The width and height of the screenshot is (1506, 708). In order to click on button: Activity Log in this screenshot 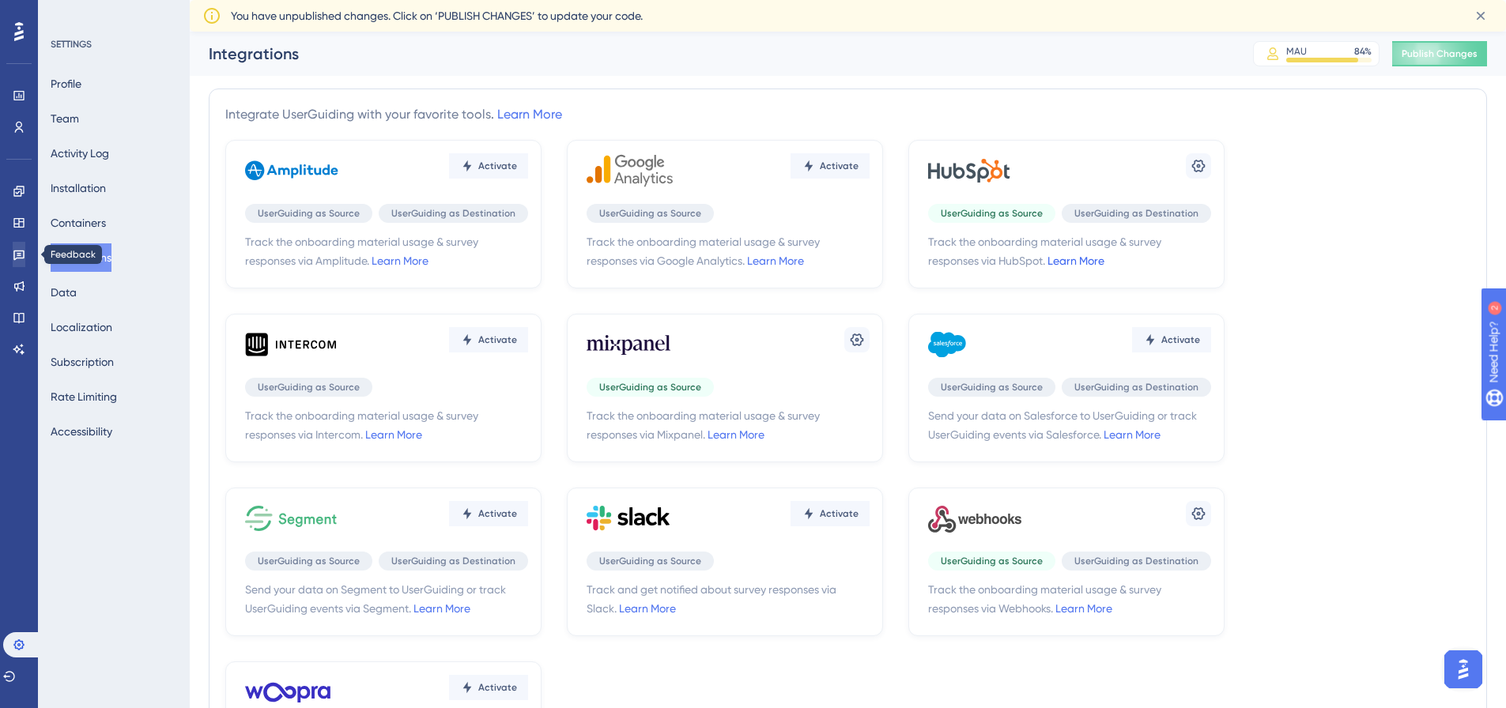, I will do `click(80, 153)`.